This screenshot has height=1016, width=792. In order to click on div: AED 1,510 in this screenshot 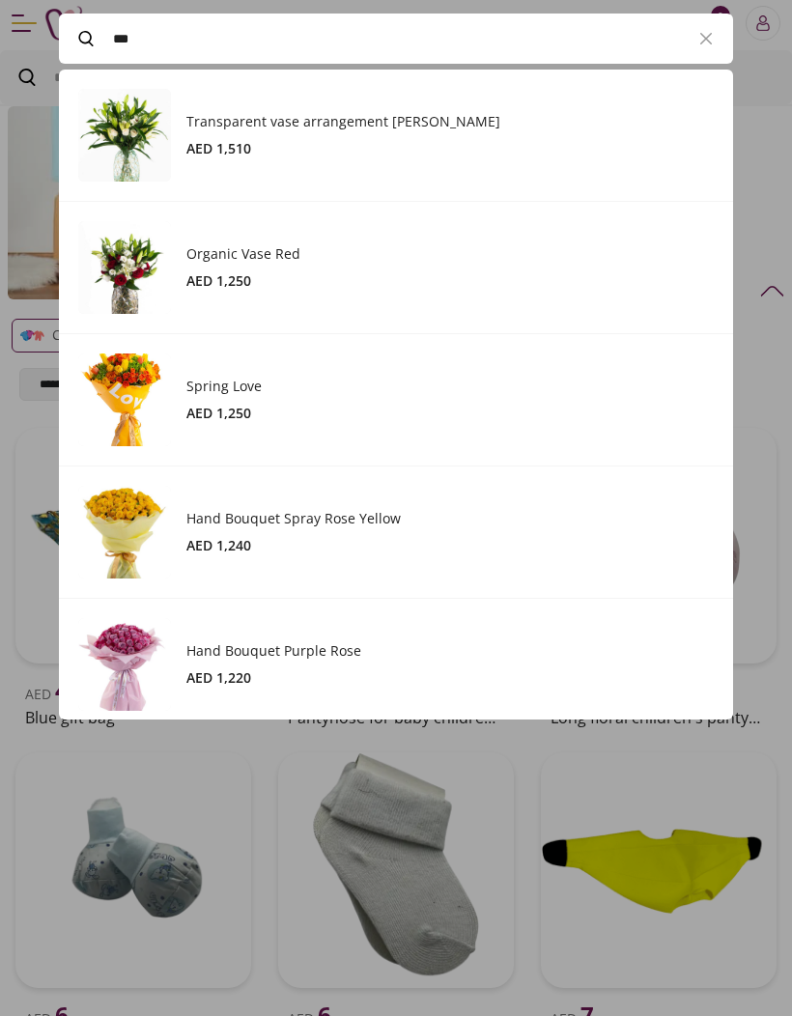, I will do `click(450, 149)`.